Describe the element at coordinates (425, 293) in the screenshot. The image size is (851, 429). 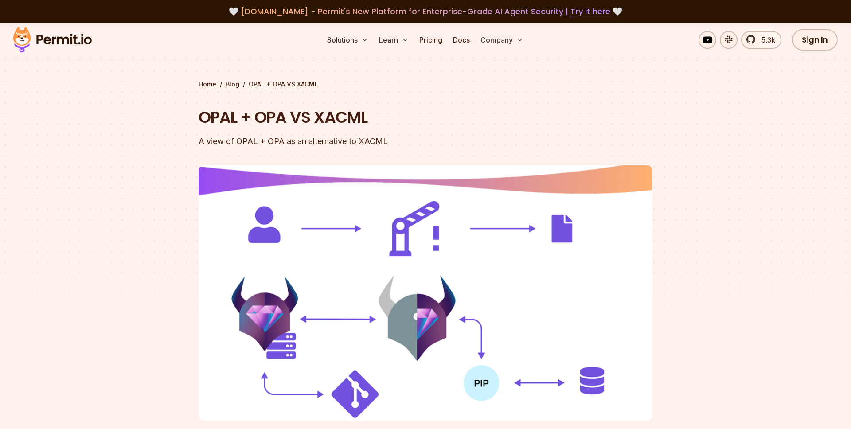
I see `img: OPAL + OPA VS XACML` at that location.